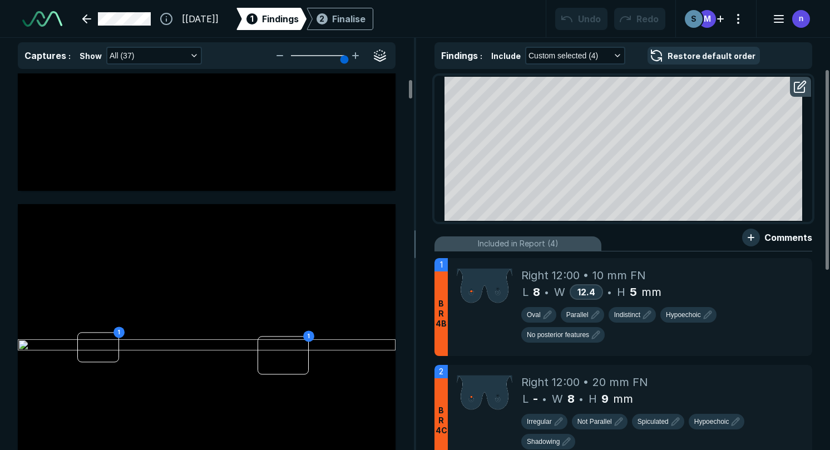  Describe the element at coordinates (543, 442) in the screenshot. I see `span: Shadowing` at that location.